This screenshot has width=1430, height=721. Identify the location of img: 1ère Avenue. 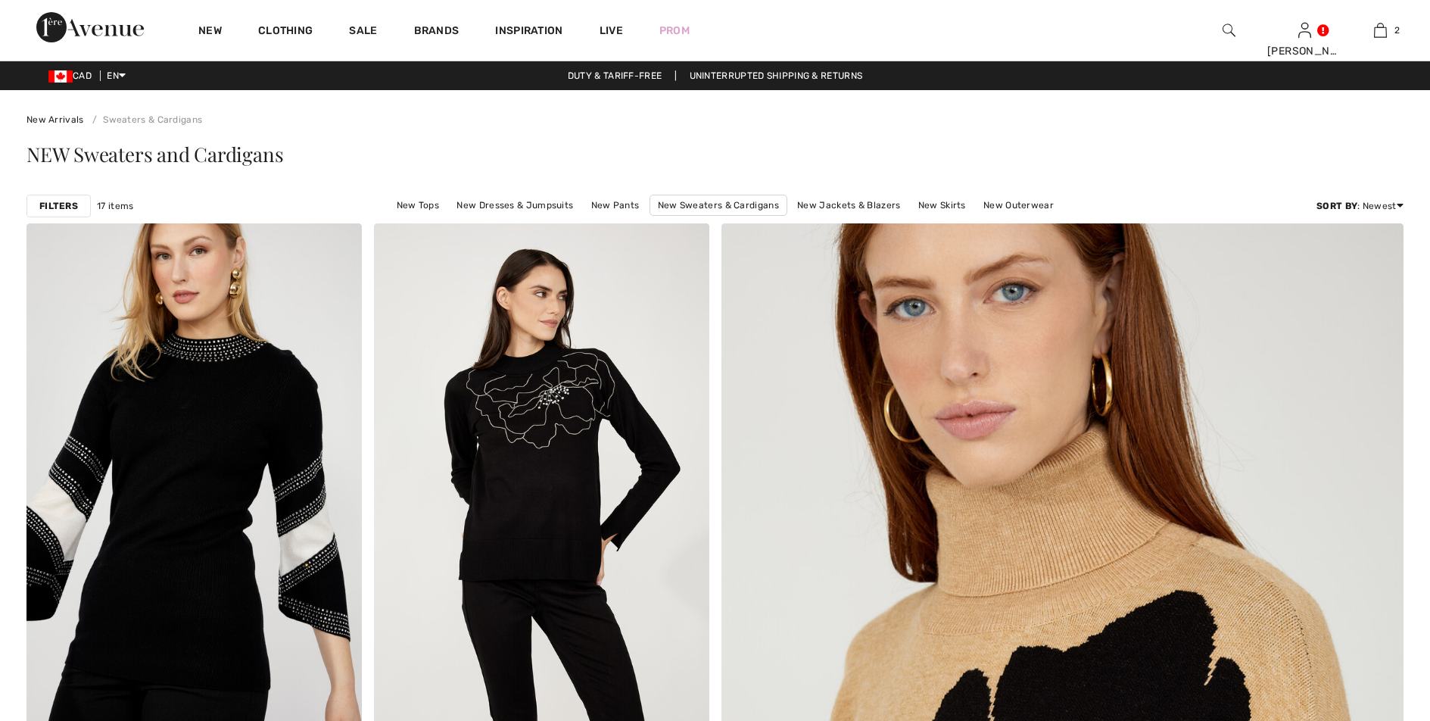
(90, 27).